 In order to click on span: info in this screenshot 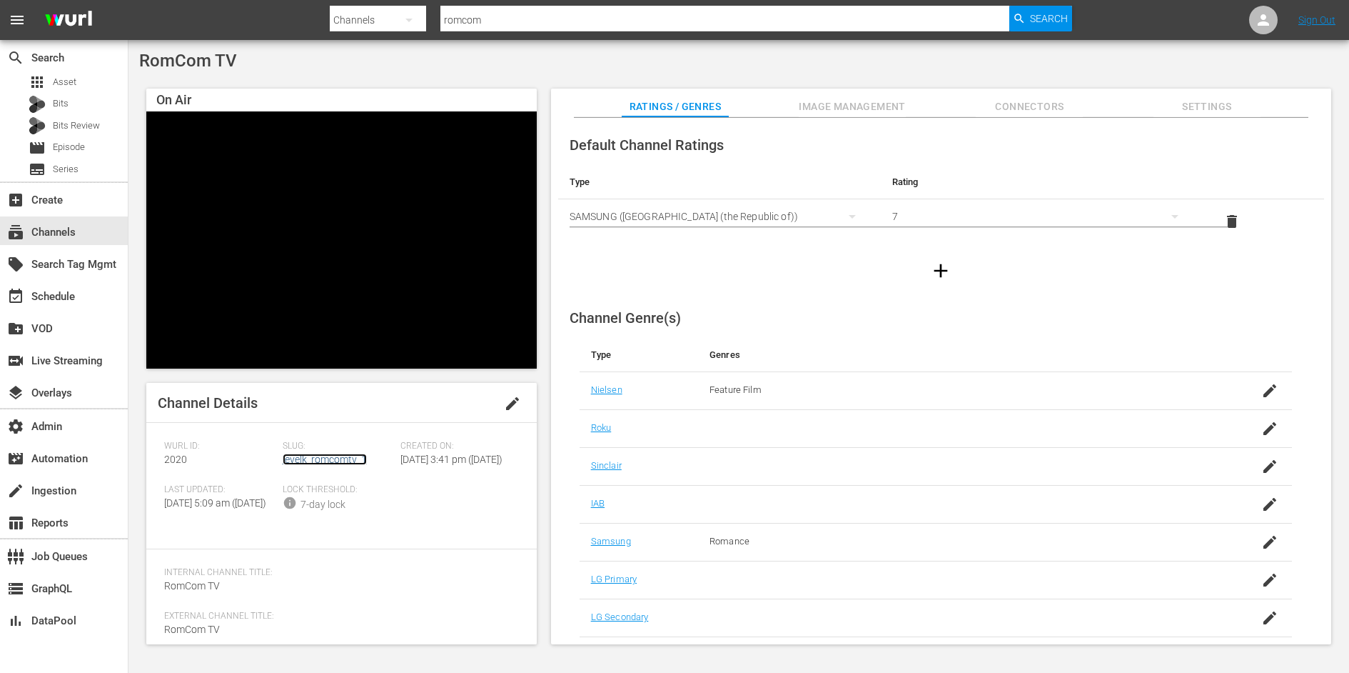, I will do `click(290, 503)`.